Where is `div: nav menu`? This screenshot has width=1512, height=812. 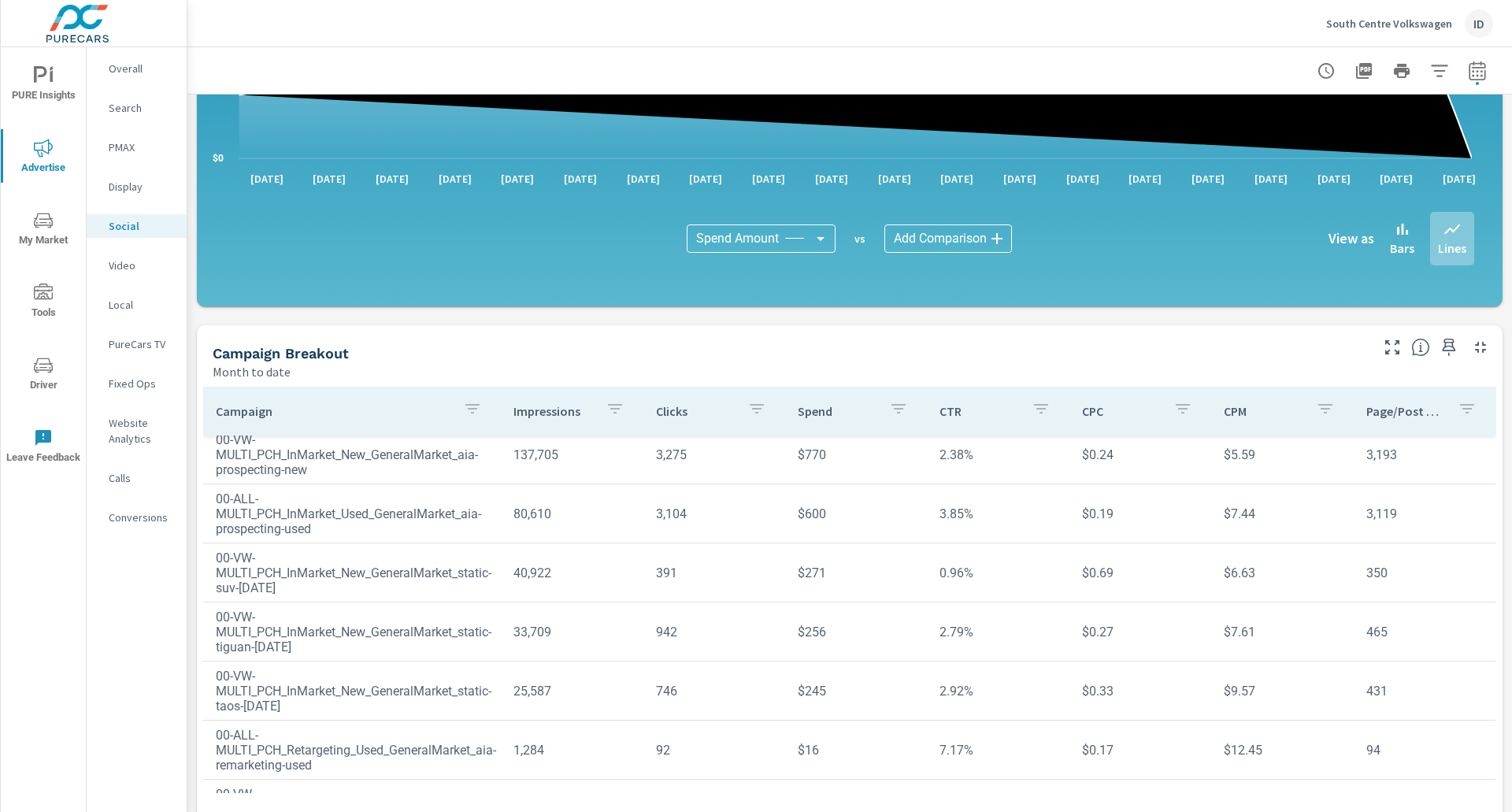 div: nav menu is located at coordinates (43, 264).